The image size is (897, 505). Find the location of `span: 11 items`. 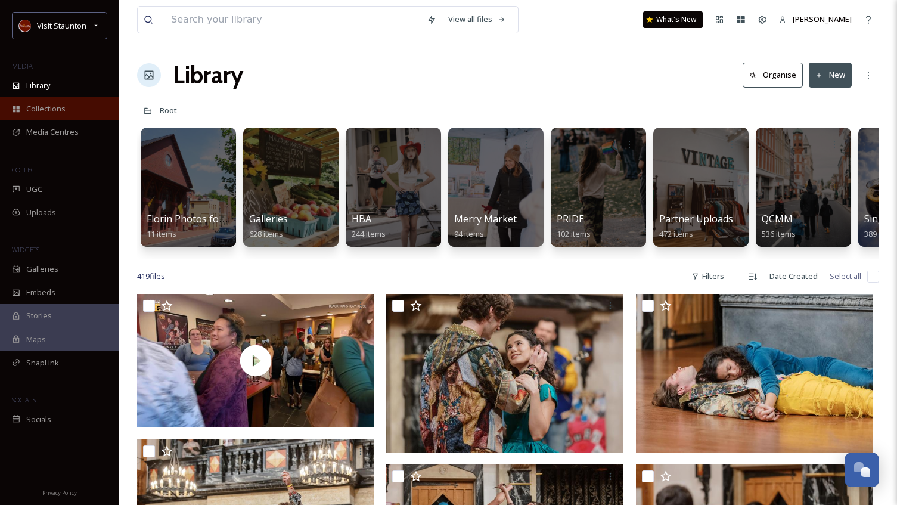

span: 11 items is located at coordinates (162, 234).